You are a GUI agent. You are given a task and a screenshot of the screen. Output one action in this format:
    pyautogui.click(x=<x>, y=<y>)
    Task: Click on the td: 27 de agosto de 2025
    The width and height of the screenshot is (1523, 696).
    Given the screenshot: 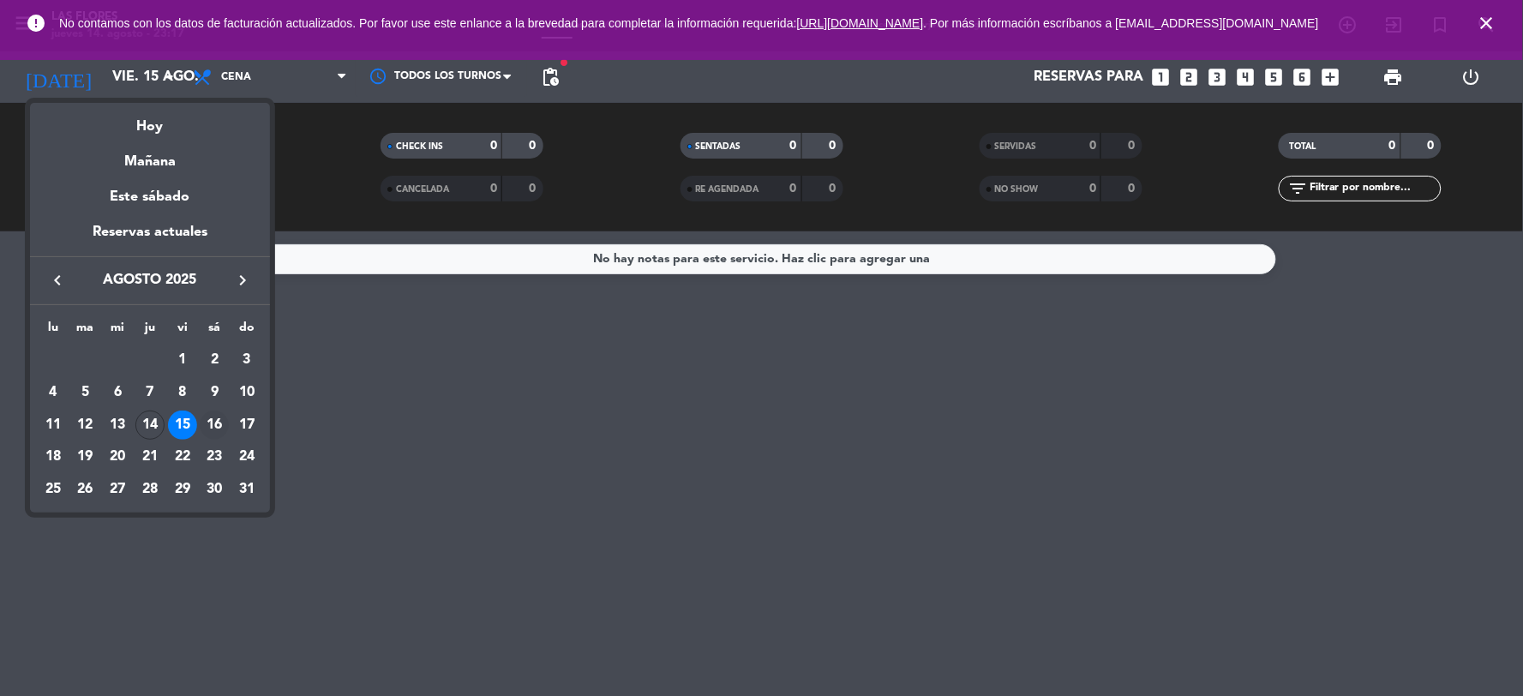 What is the action you would take?
    pyautogui.click(x=117, y=489)
    